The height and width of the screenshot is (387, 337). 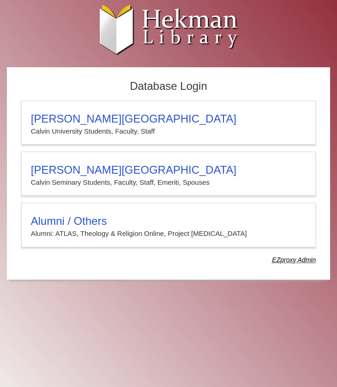 I want to click on h2: Database Login, so click(x=168, y=86).